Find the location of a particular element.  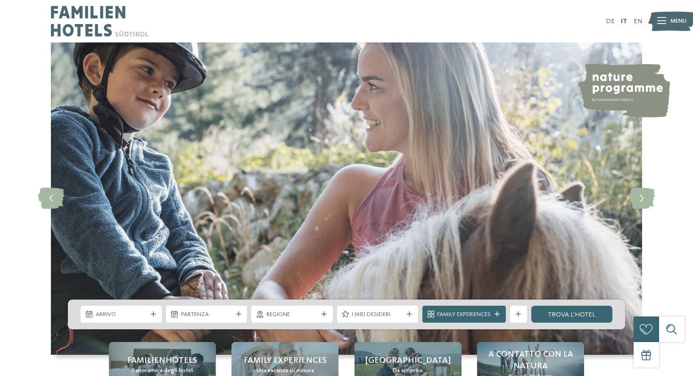

span: Family experiences is located at coordinates (285, 360).